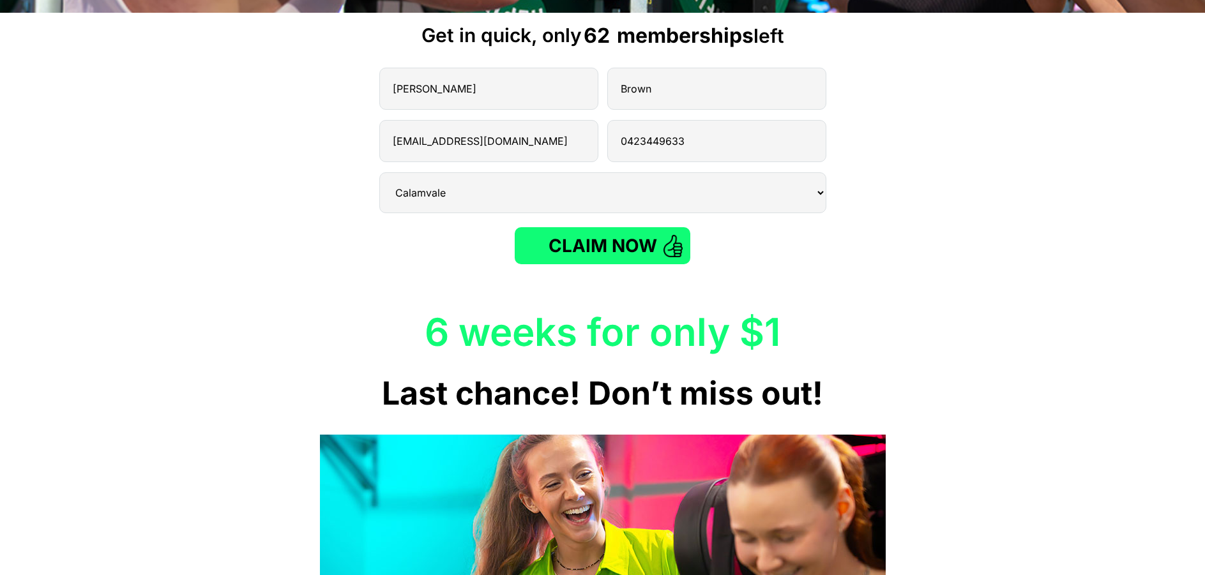  Describe the element at coordinates (698, 36) in the screenshot. I see `span: left` at that location.